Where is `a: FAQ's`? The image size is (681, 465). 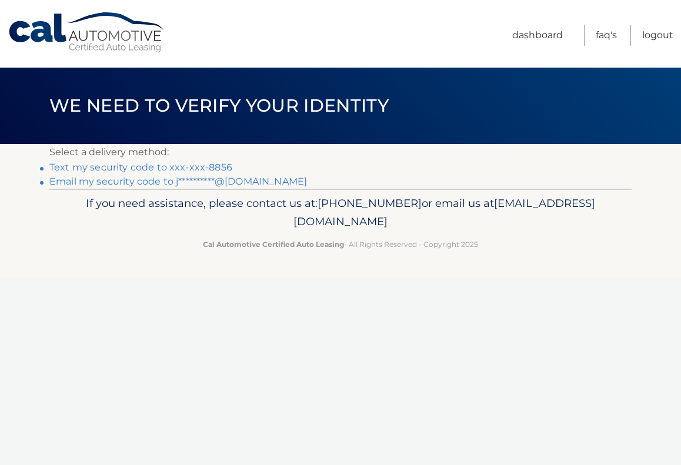 a: FAQ's is located at coordinates (606, 35).